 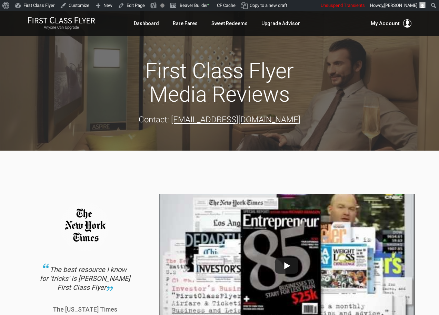 What do you see at coordinates (154, 120) in the screenshot?
I see `strong: Contact:` at bounding box center [154, 120].